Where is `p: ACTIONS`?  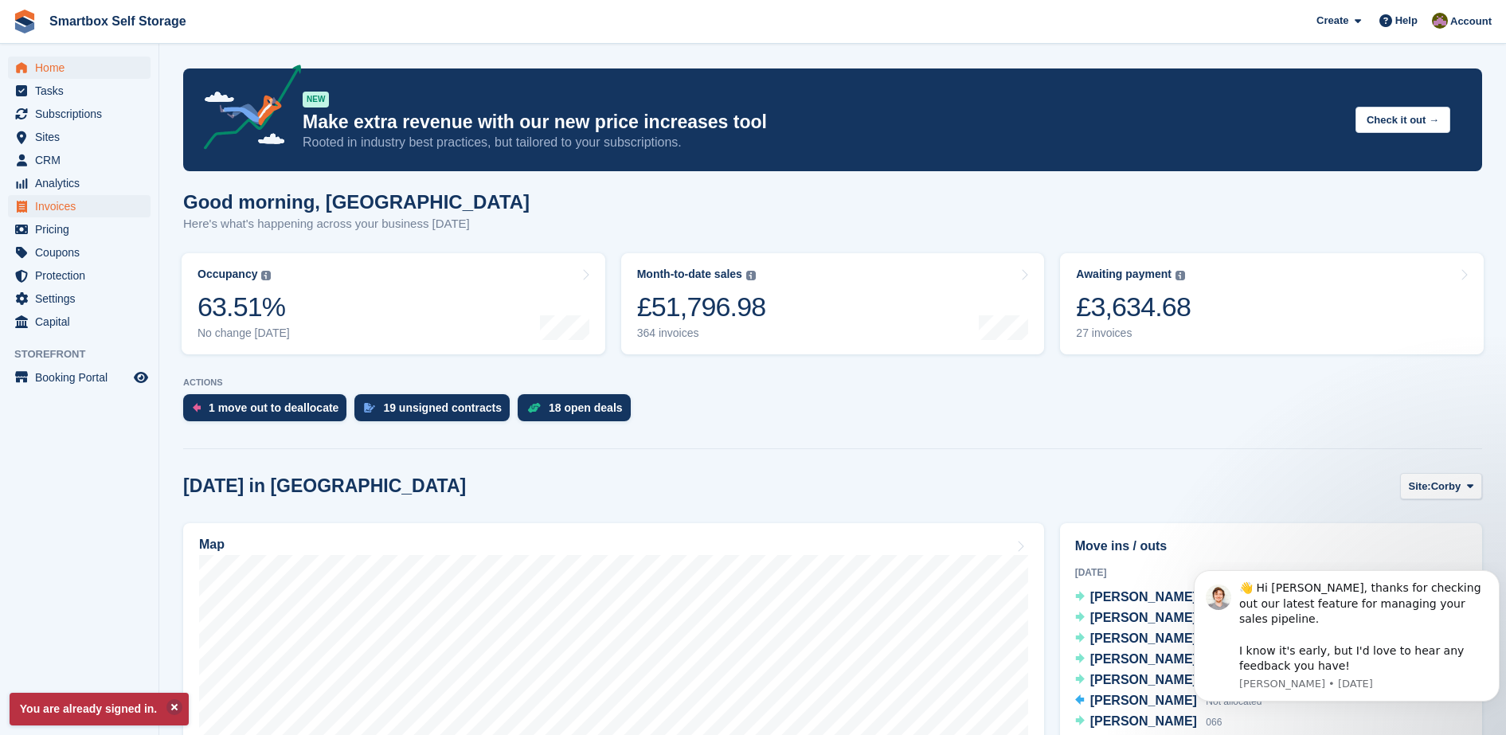
p: ACTIONS is located at coordinates (832, 382).